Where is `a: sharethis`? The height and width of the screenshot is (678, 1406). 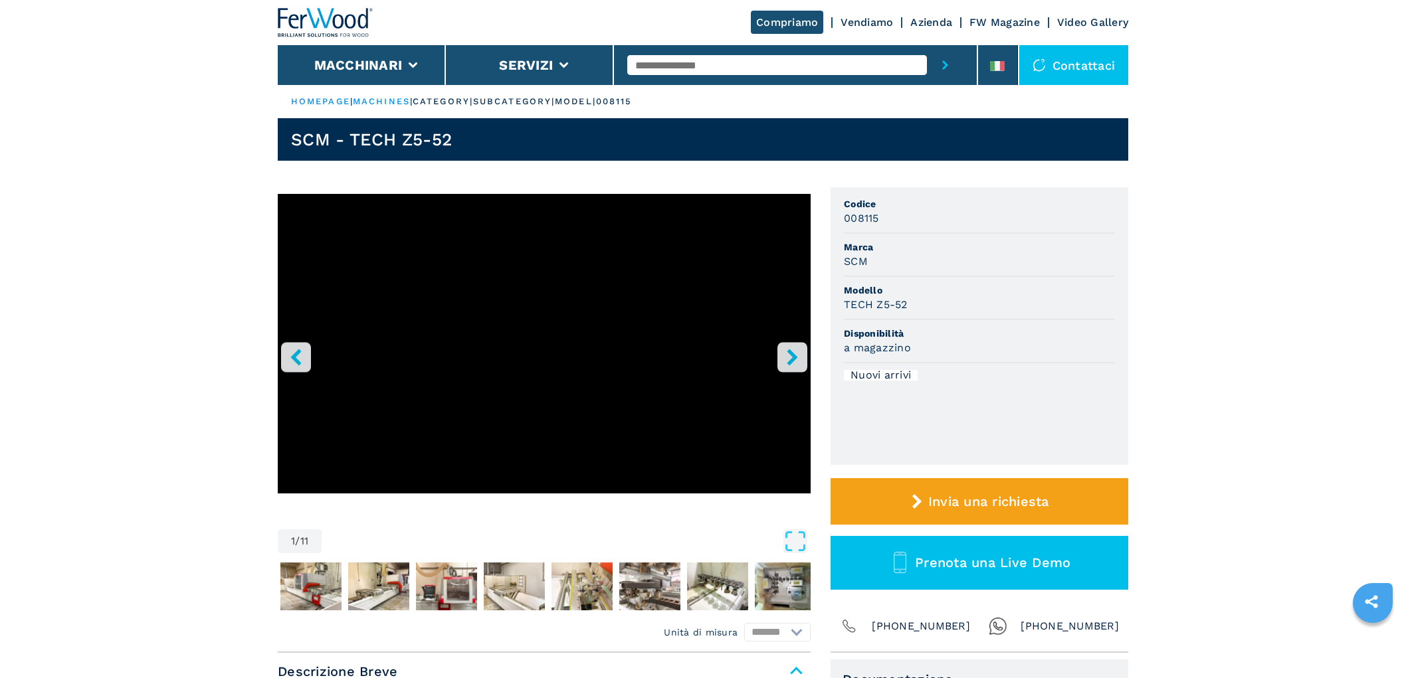
a: sharethis is located at coordinates (1371, 602).